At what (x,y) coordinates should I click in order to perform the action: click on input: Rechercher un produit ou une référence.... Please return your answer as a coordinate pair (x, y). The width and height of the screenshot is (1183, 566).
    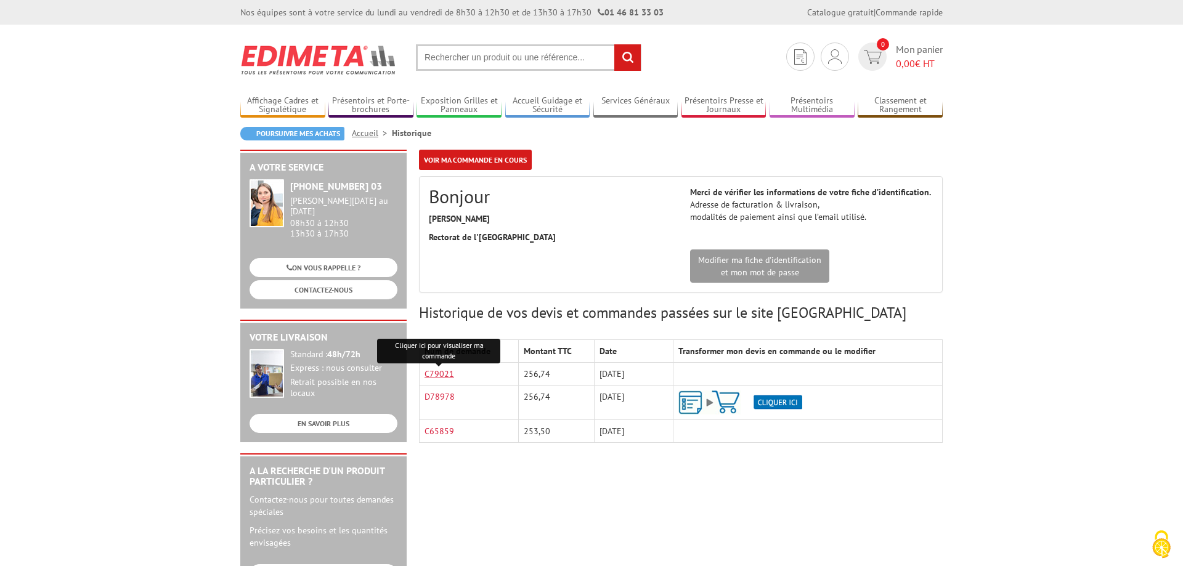
    Looking at the image, I should click on (529, 57).